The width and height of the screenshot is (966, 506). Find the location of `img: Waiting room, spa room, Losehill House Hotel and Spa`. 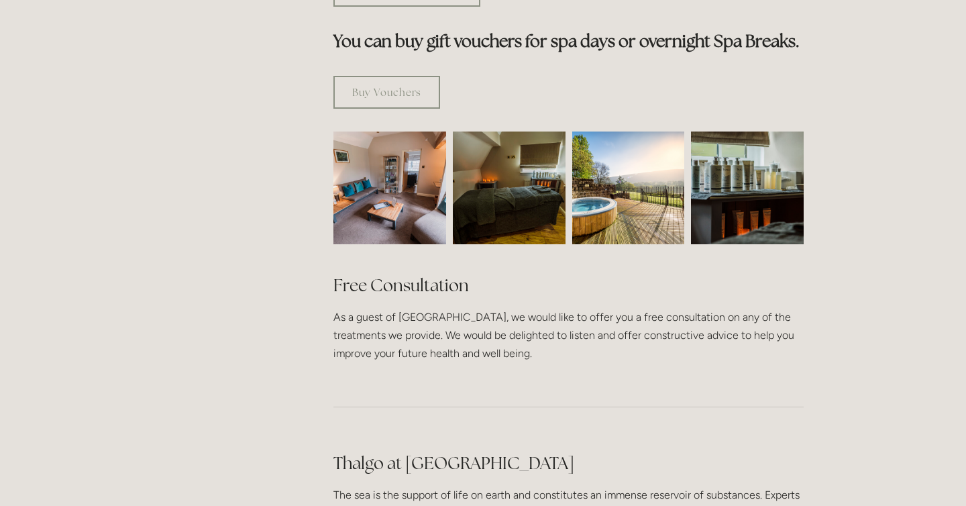

img: Waiting room, spa room, Losehill House Hotel and Spa is located at coordinates (390, 188).